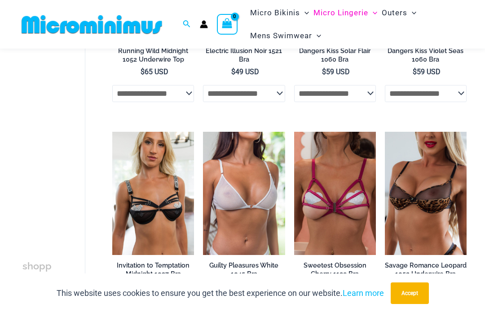 The image size is (485, 313). What do you see at coordinates (363, 292) in the screenshot?
I see `a: Learn more` at bounding box center [363, 292].